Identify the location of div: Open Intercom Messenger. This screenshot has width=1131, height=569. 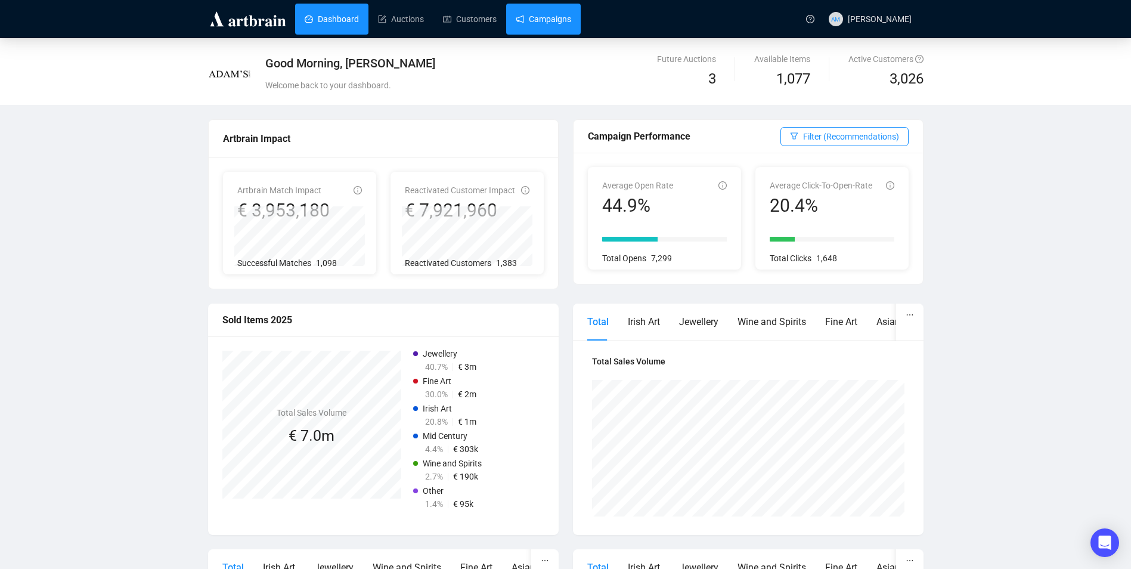
(1105, 543).